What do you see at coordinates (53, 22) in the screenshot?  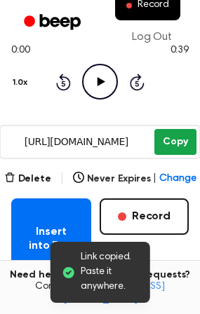 I see `a: Beep` at bounding box center [53, 22].